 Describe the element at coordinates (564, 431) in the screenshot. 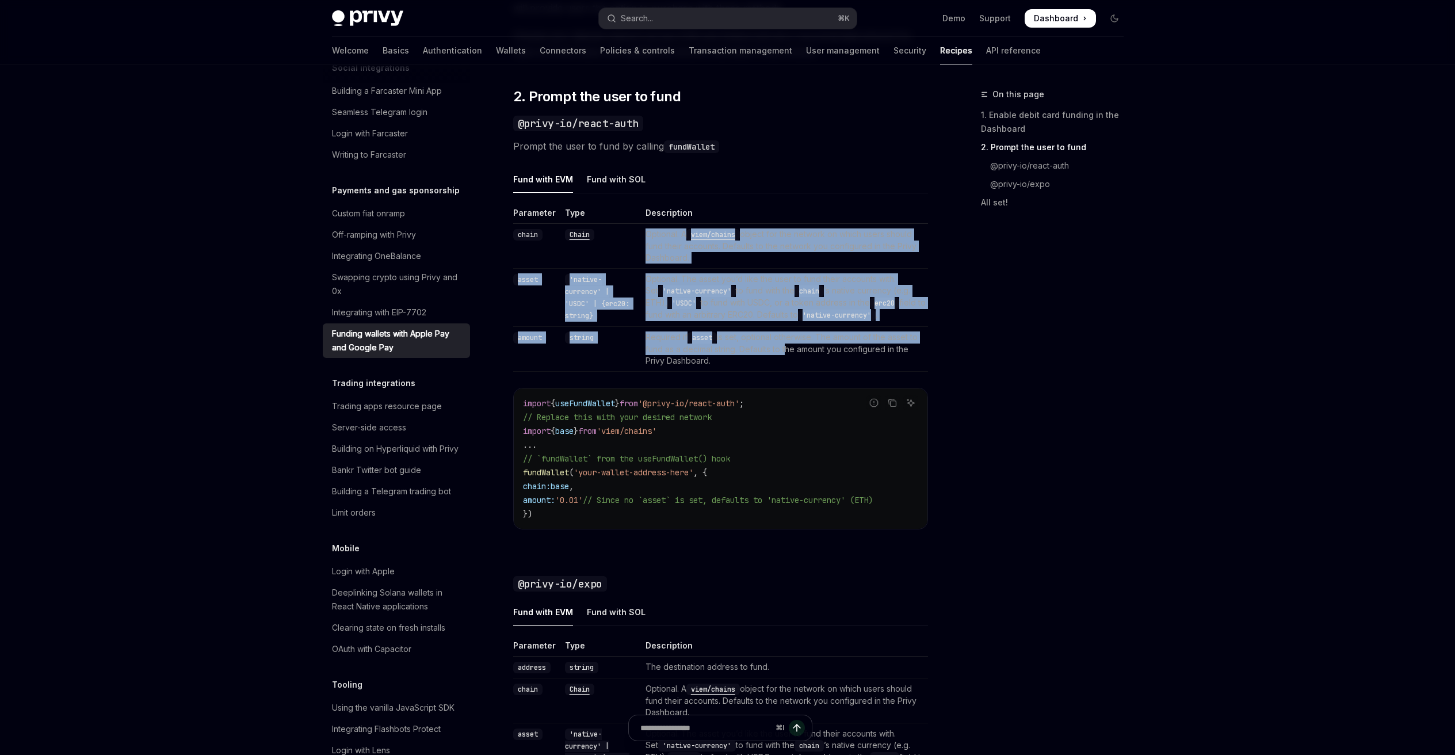

I see `span: base` at that location.